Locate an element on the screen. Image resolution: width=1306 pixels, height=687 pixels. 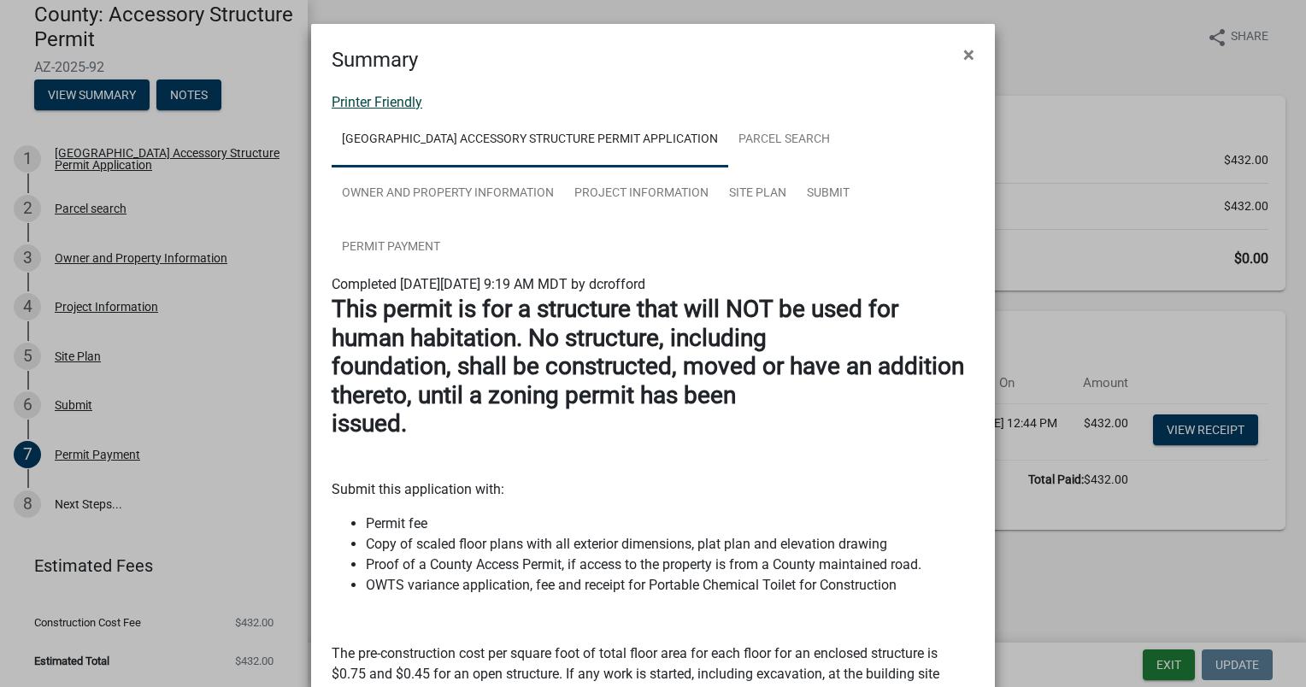
p: Submit this application with: is located at coordinates (653, 490).